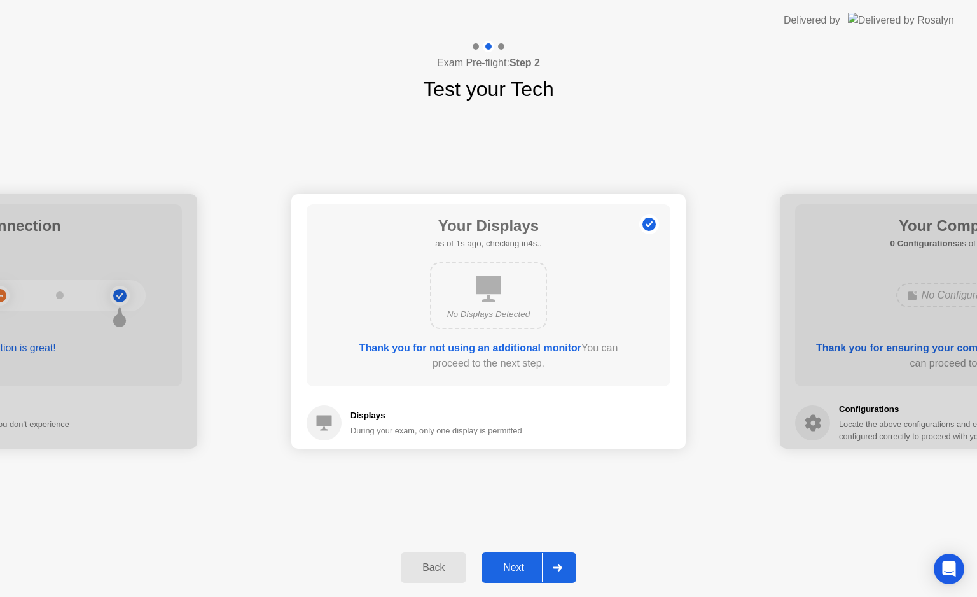 This screenshot has height=597, width=977. I want to click on h1: Your Displays, so click(488, 226).